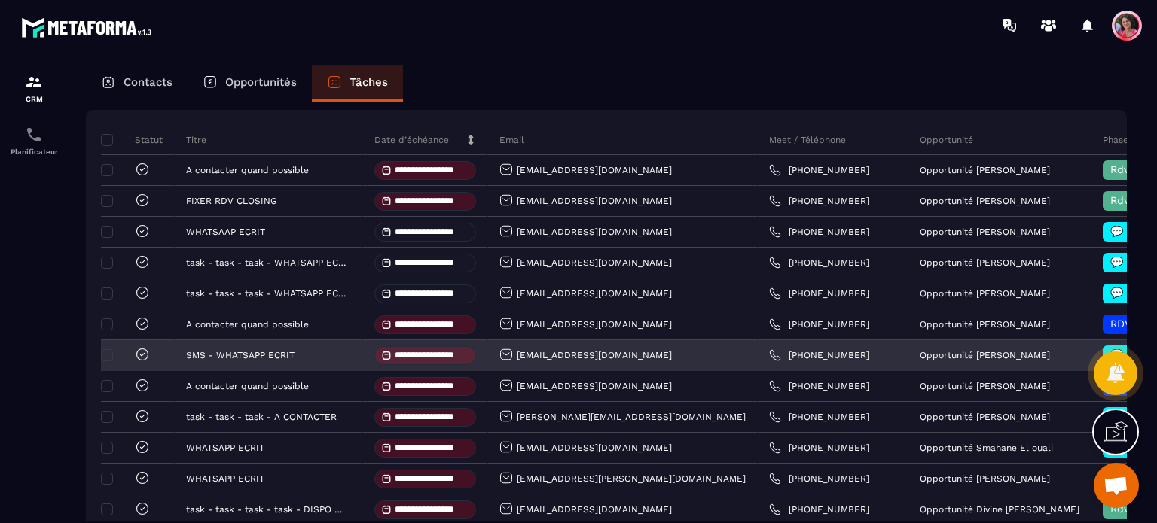 The height and width of the screenshot is (523, 1157). Describe the element at coordinates (807, 140) in the screenshot. I see `p: Meet / Téléphone` at that location.